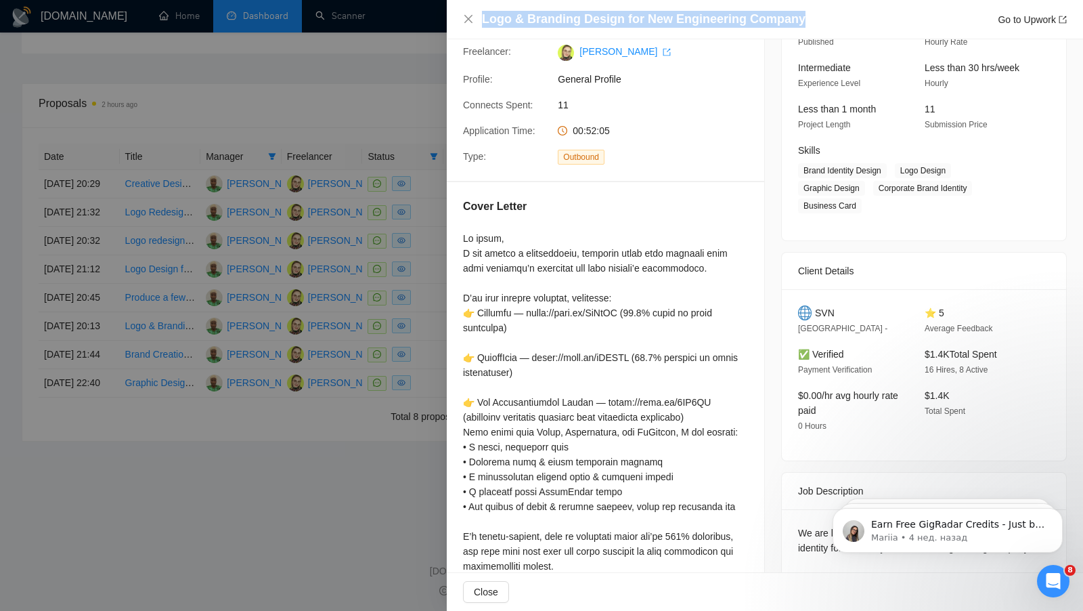 The height and width of the screenshot is (611, 1083). Describe the element at coordinates (146, 58) in the screenshot. I see `p: Message from Mariia, sent 4 нед. назад` at that location.